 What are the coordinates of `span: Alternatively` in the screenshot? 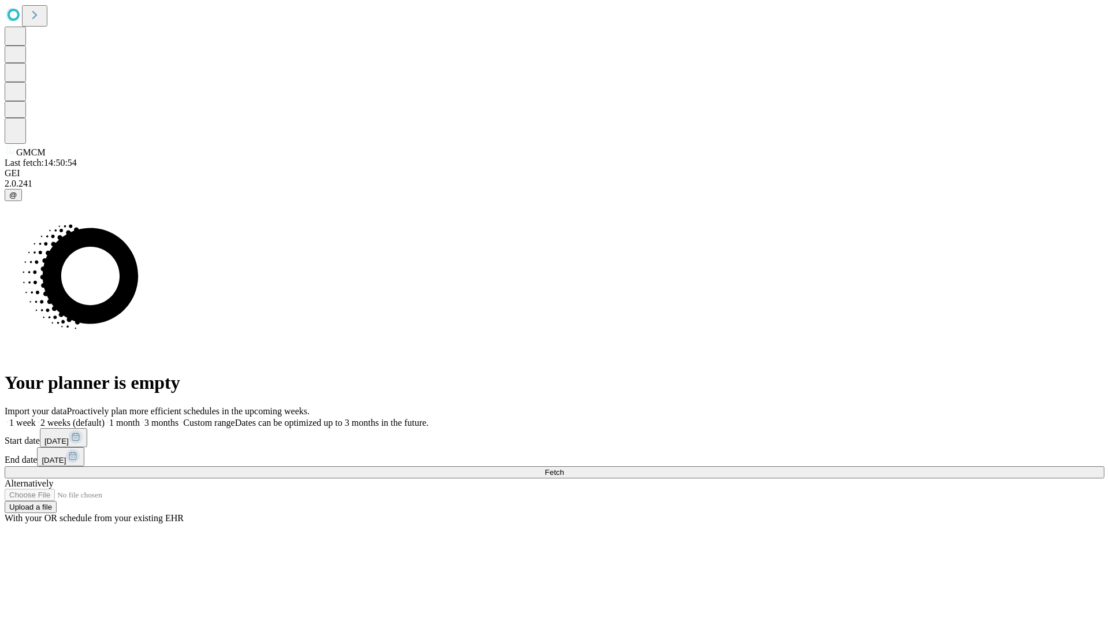 It's located at (29, 483).